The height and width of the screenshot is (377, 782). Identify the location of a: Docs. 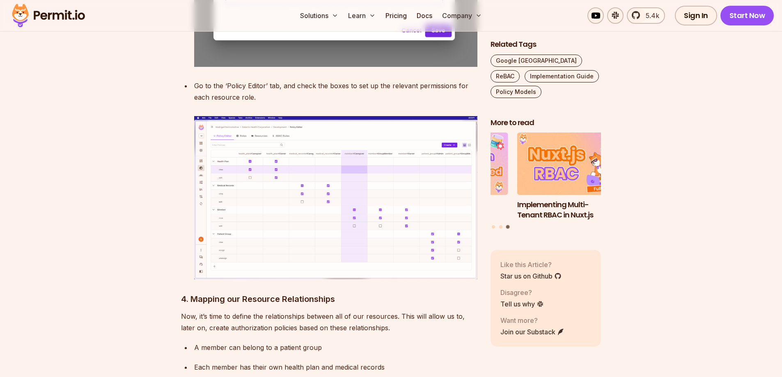
(424, 16).